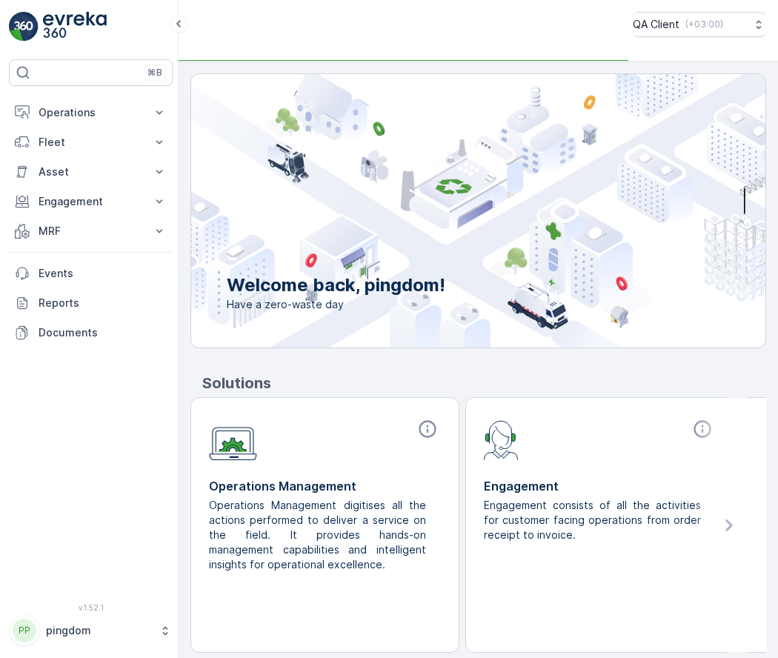 This screenshot has width=778, height=658. Describe the element at coordinates (90, 631) in the screenshot. I see `button: PPpingdom` at that location.